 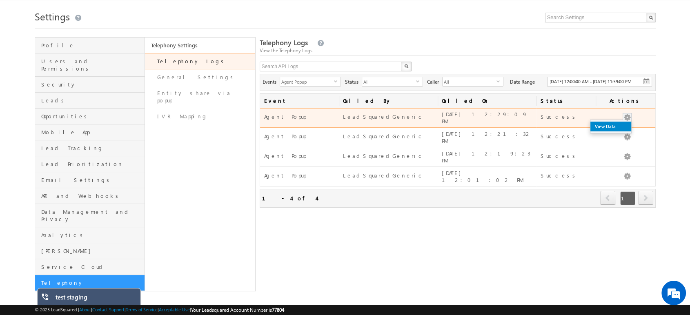 What do you see at coordinates (200, 77) in the screenshot?
I see `a: General Settings` at bounding box center [200, 77].